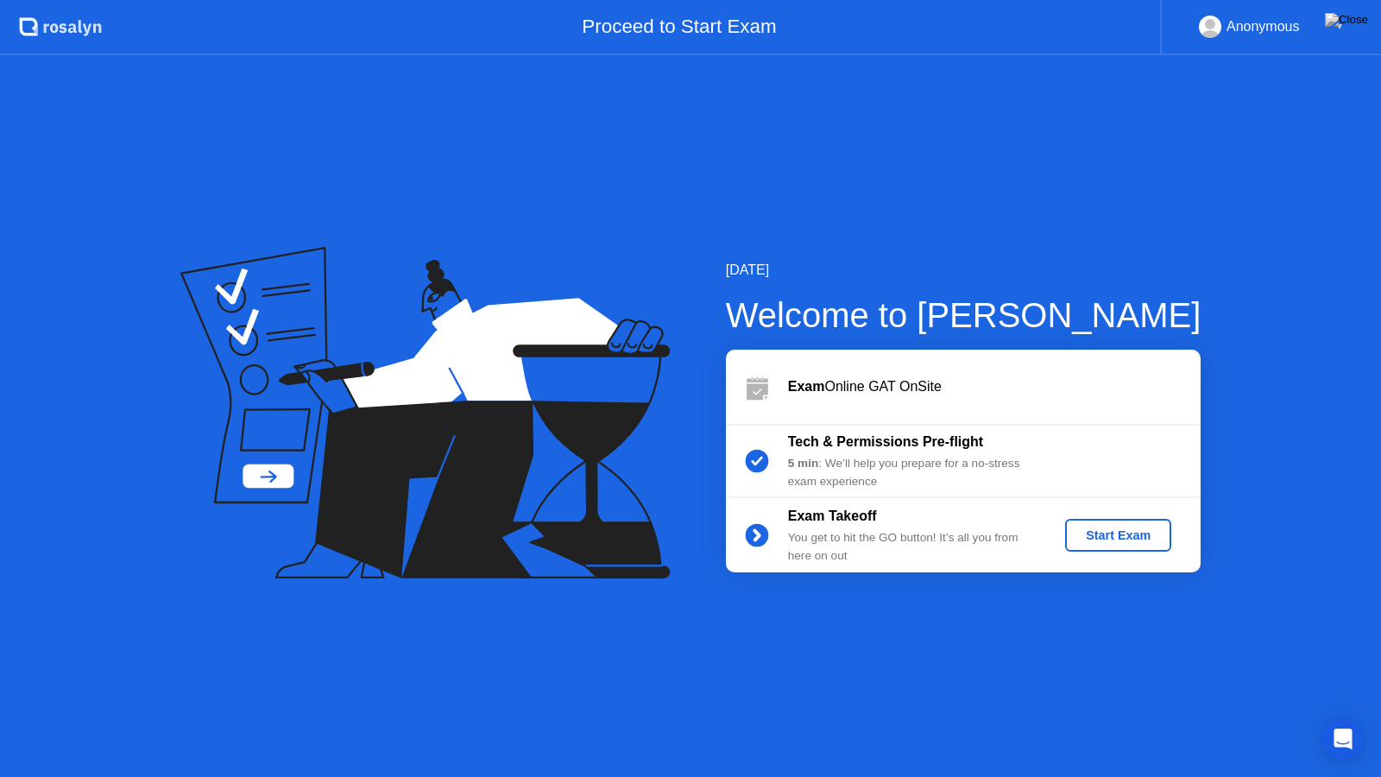  Describe the element at coordinates (1117, 535) in the screenshot. I see `div: Start Exam` at that location.